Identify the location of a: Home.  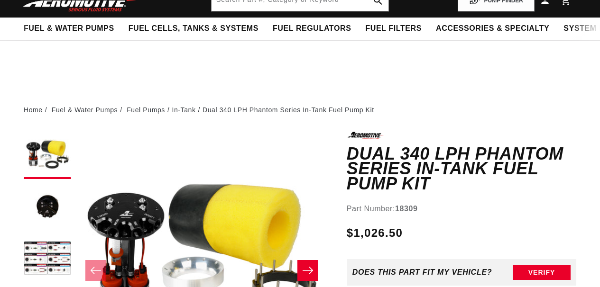
(33, 110).